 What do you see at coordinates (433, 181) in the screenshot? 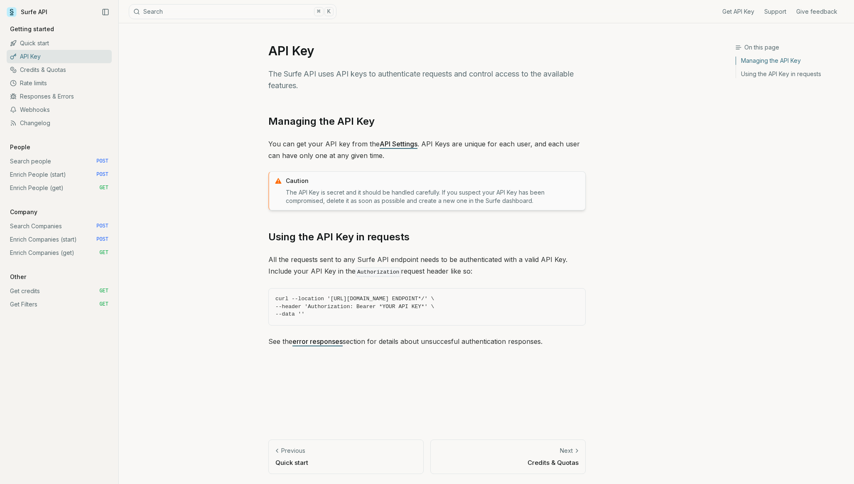
I see `p: Caution` at bounding box center [433, 181].